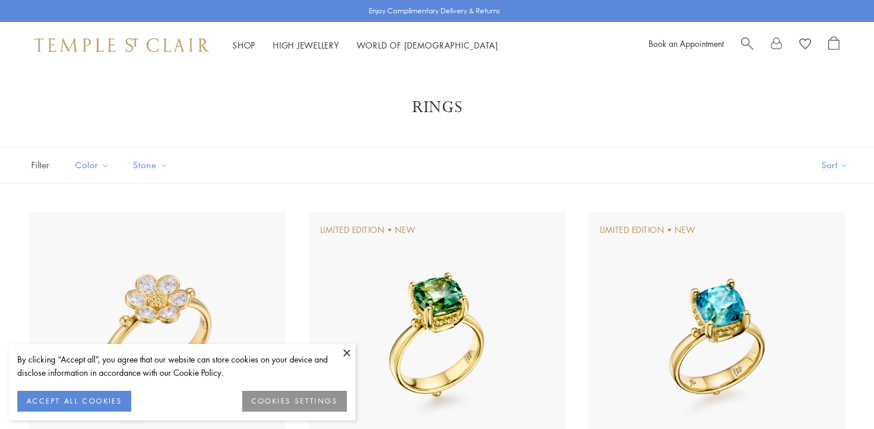 The width and height of the screenshot is (874, 429). I want to click on p: Enjoy Complimentary Delivery & Returns, so click(434, 11).